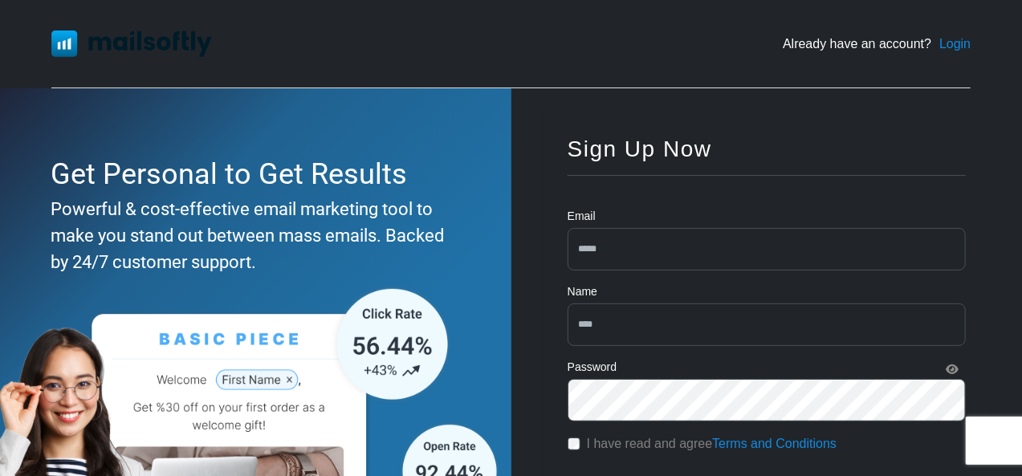  I want to click on label: Email, so click(581, 216).